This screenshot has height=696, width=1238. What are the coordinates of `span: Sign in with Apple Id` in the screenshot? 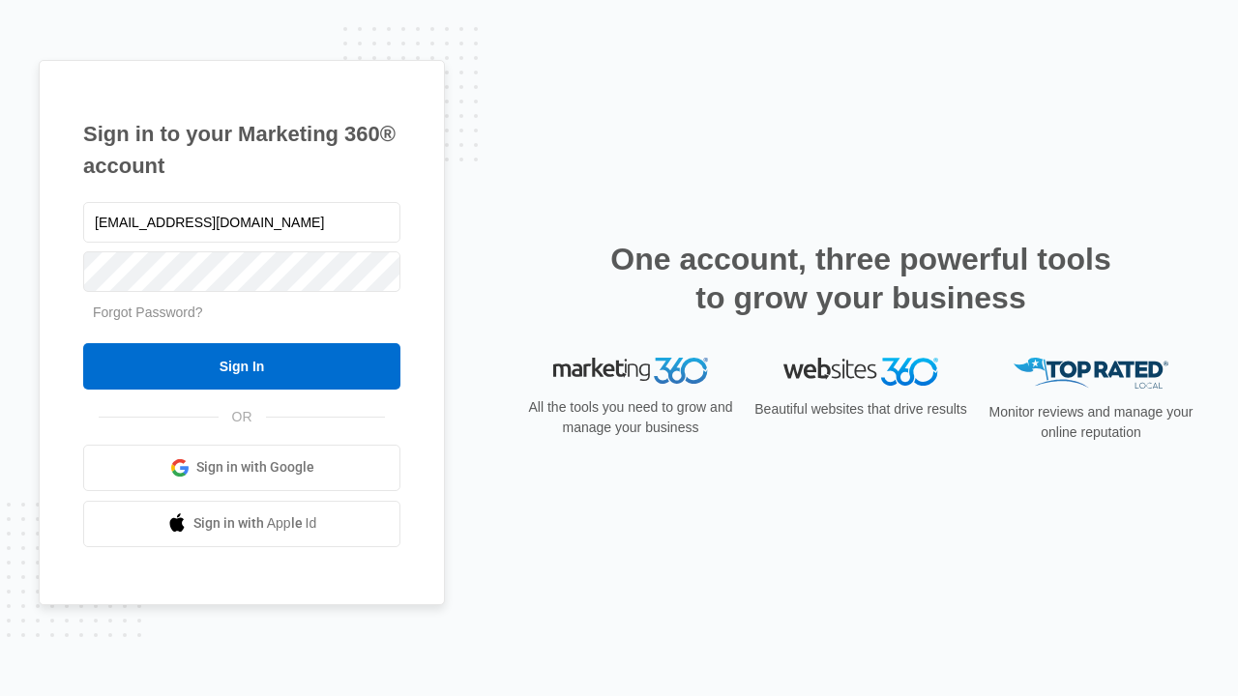 It's located at (255, 523).